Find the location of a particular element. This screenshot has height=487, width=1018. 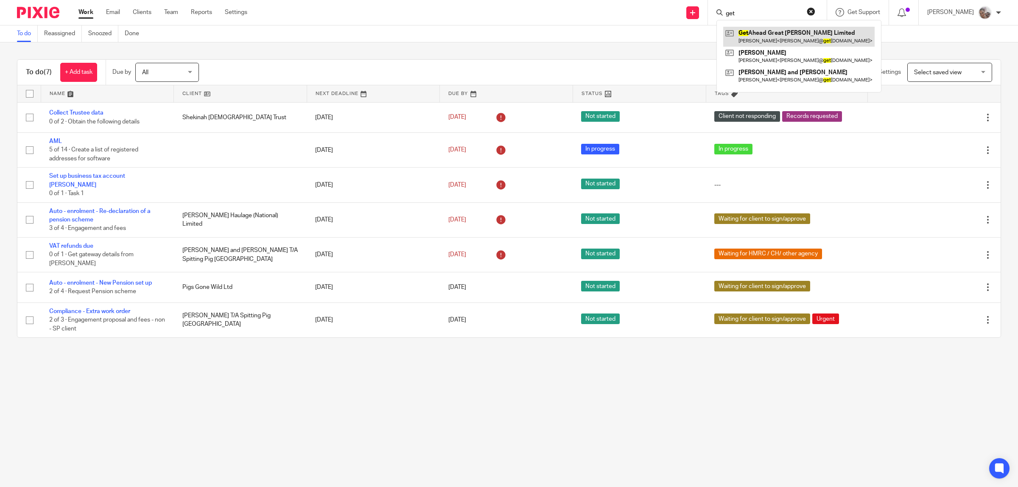

a: AML is located at coordinates (56, 141).